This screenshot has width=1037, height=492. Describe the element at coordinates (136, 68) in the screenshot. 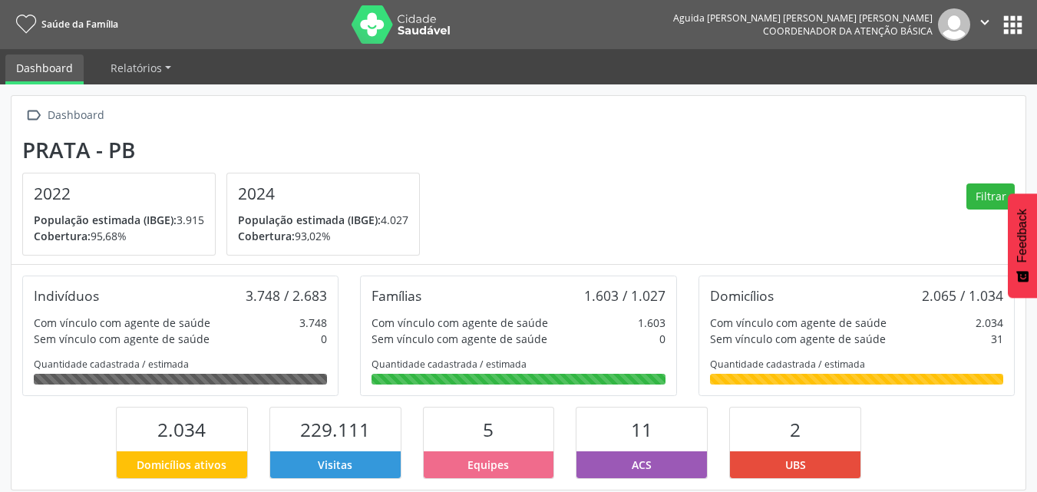

I see `span: Relatórios` at that location.